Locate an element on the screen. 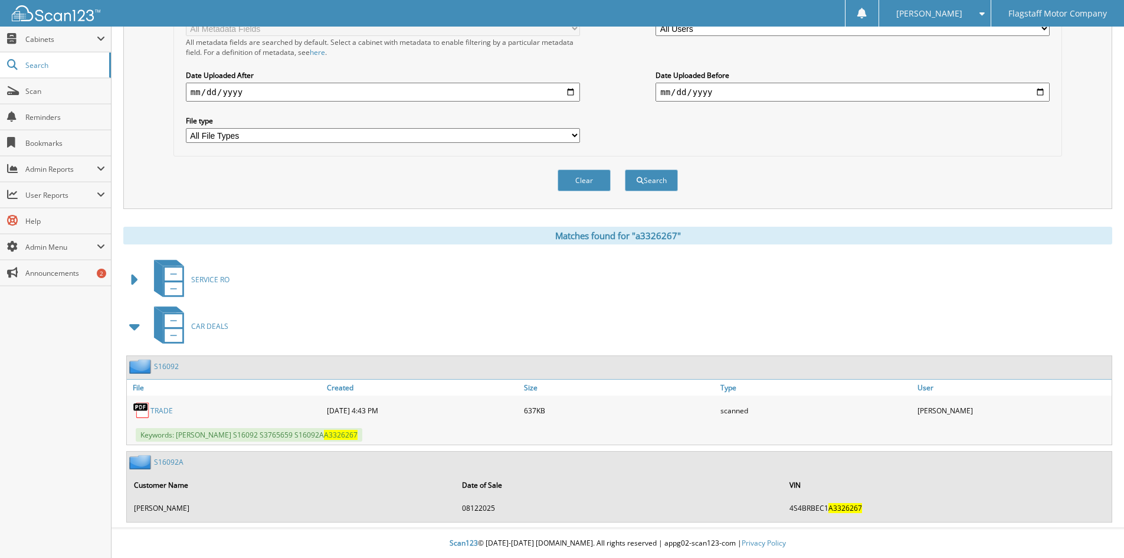 The height and width of the screenshot is (558, 1124). span: Help is located at coordinates (65, 221).